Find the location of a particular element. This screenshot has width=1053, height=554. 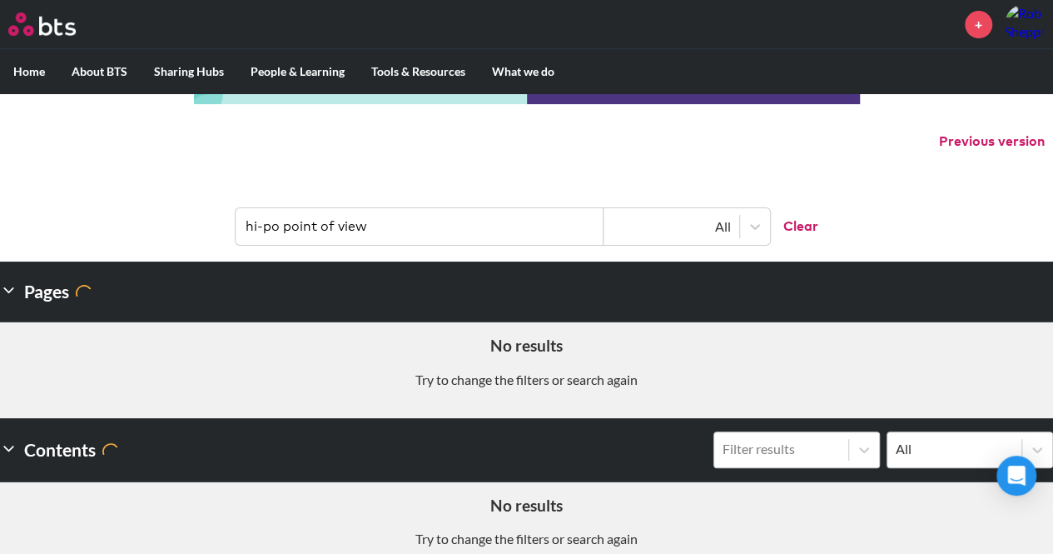

div: Open Intercom Messenger is located at coordinates (1016, 475).